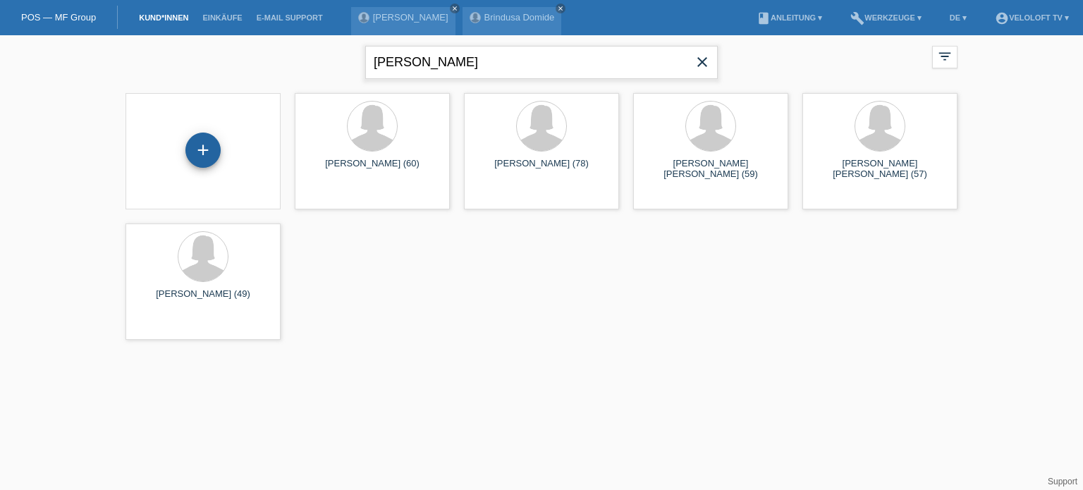 Image resolution: width=1083 pixels, height=490 pixels. Describe the element at coordinates (203, 150) in the screenshot. I see `div: Kund*in hinzufügen` at that location.